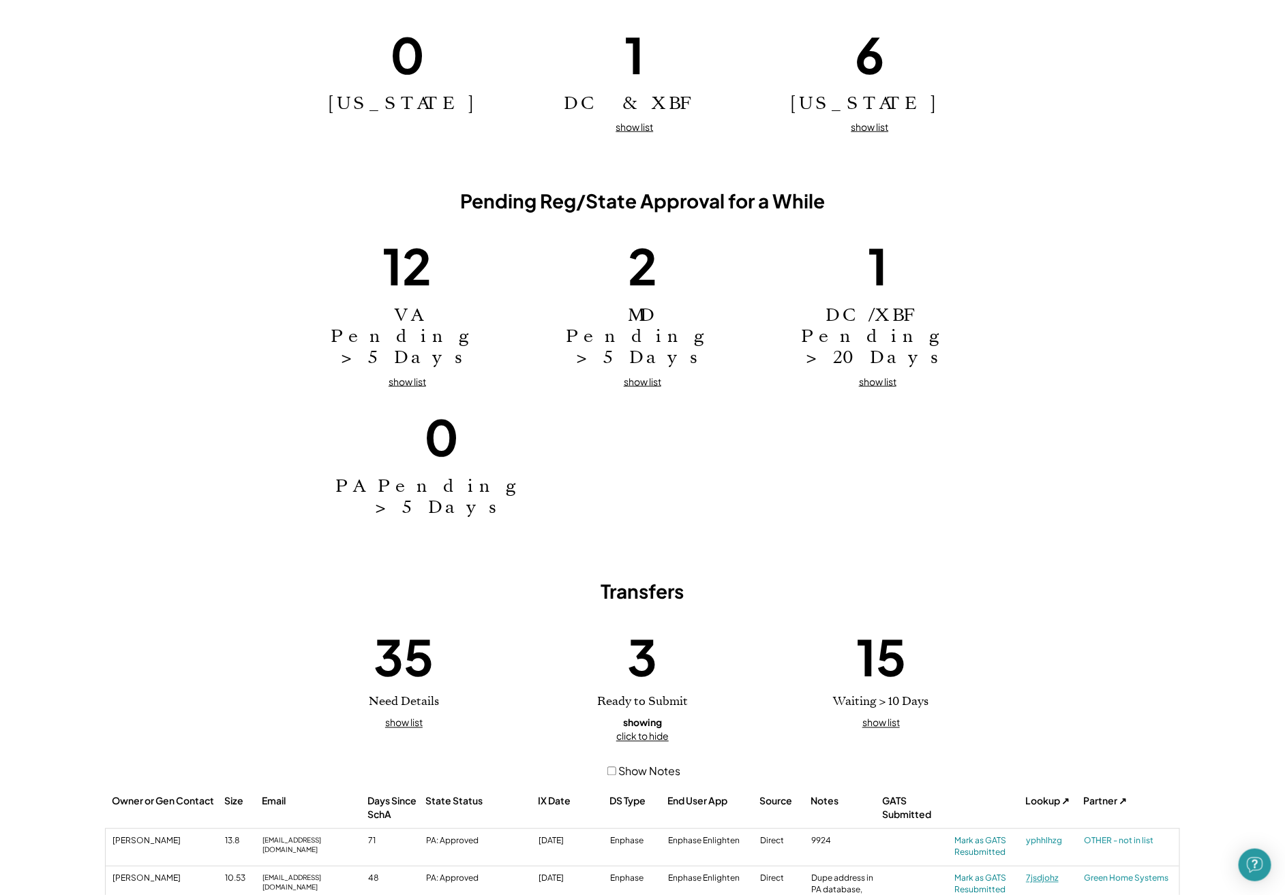  What do you see at coordinates (634, 103) in the screenshot?
I see `h2: DC & XBF` at bounding box center [634, 103].